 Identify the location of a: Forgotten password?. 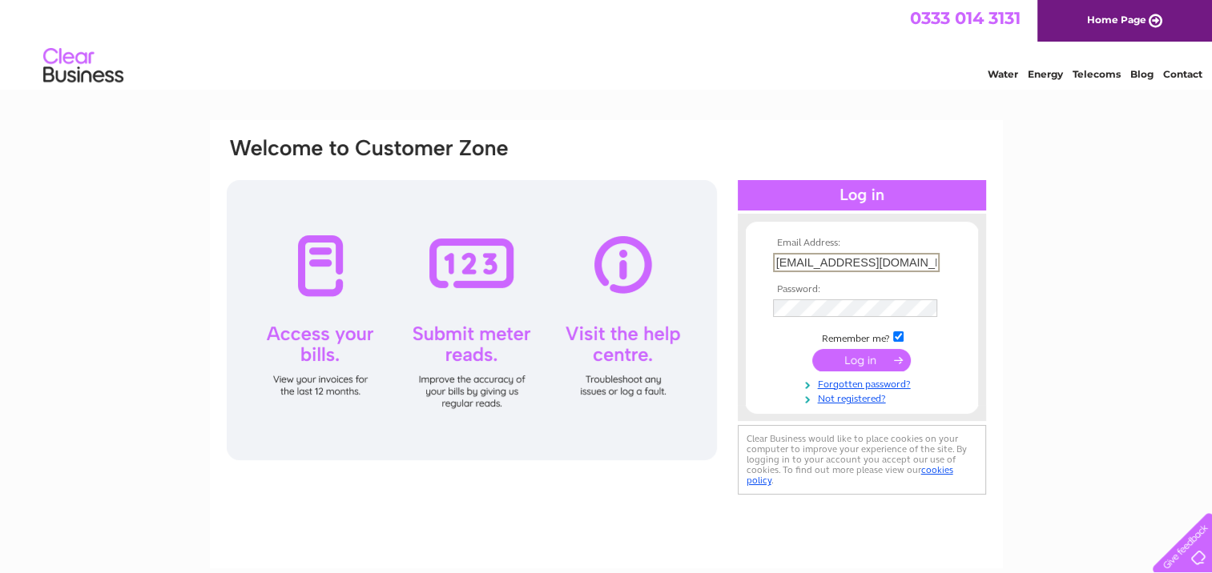
(863, 383).